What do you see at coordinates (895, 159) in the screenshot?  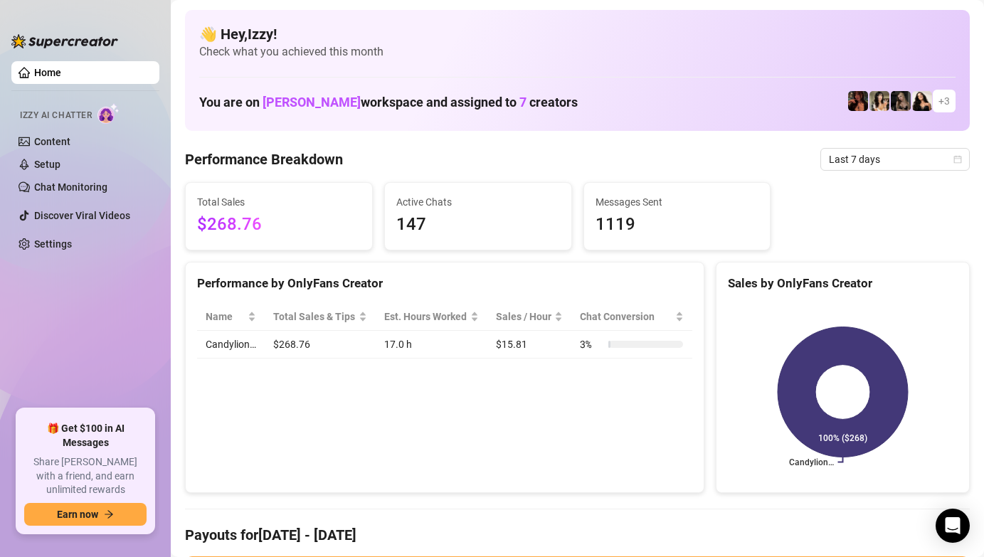 I see `span: Last 7 days` at bounding box center [895, 159].